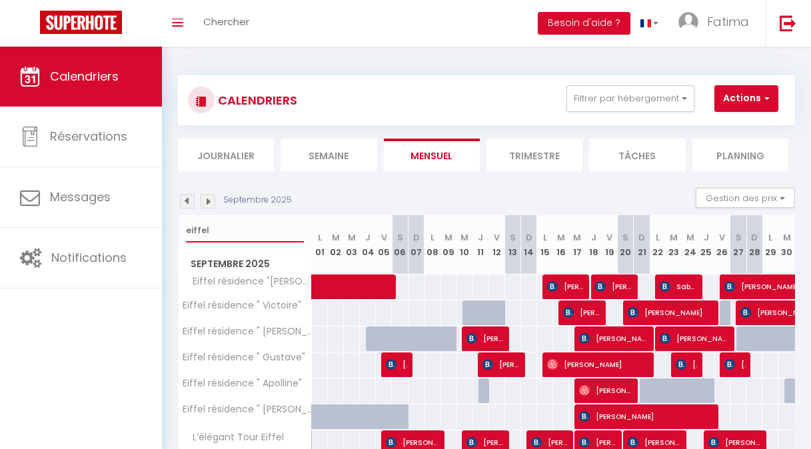  Describe the element at coordinates (245, 231) in the screenshot. I see `input: Rechercher un logement...` at that location.